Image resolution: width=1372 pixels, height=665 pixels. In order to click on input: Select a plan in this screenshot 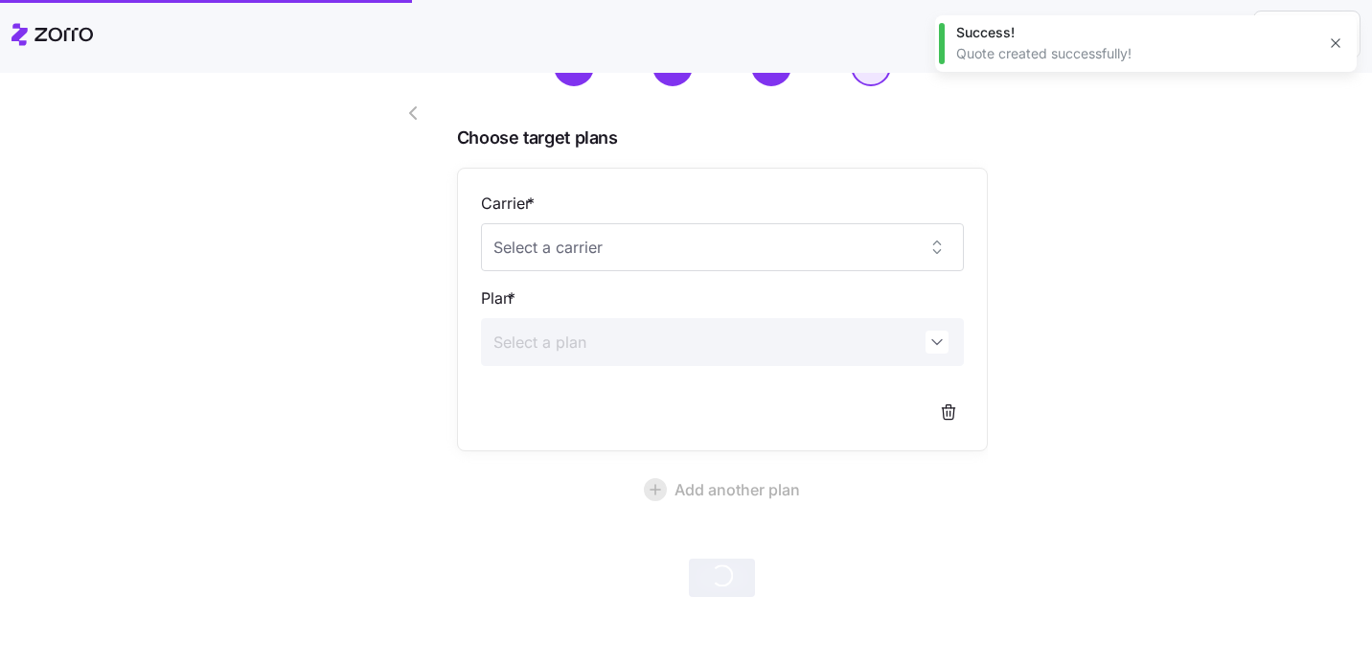, I will do `click(722, 342)`.